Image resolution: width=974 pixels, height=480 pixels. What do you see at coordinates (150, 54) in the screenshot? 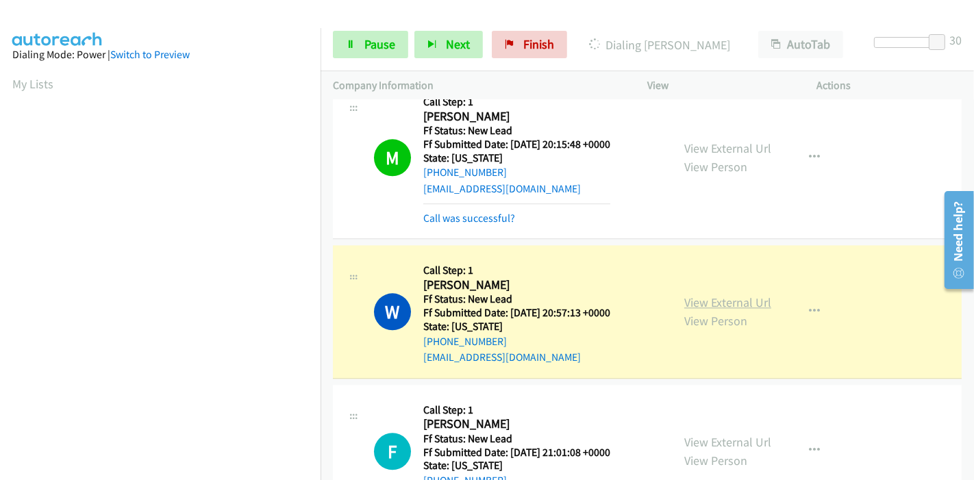
I see `a: Switch to Preview` at bounding box center [150, 54].